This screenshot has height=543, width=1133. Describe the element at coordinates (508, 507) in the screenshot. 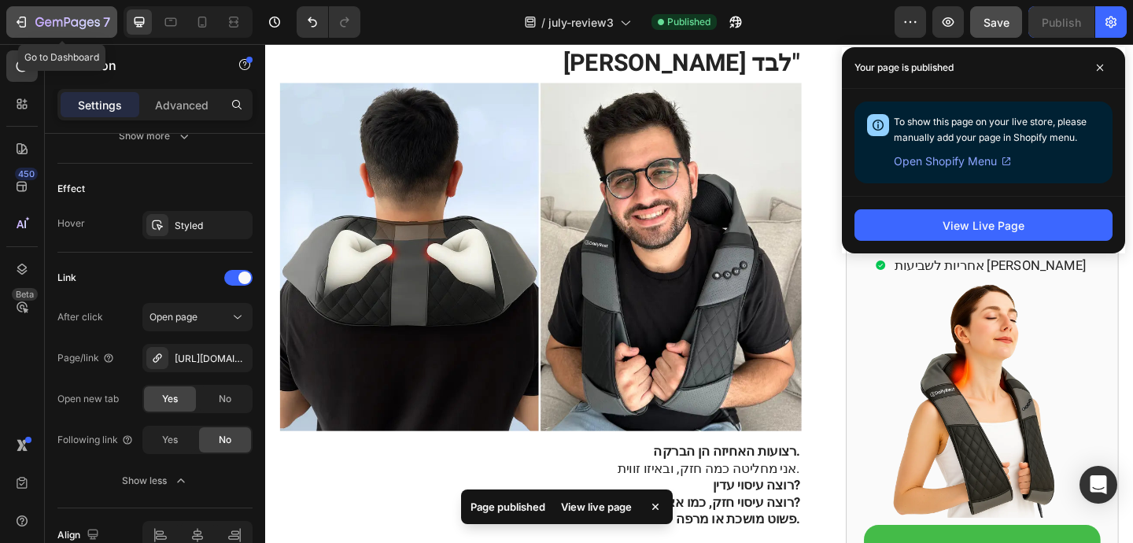

I see `p: Page published` at that location.